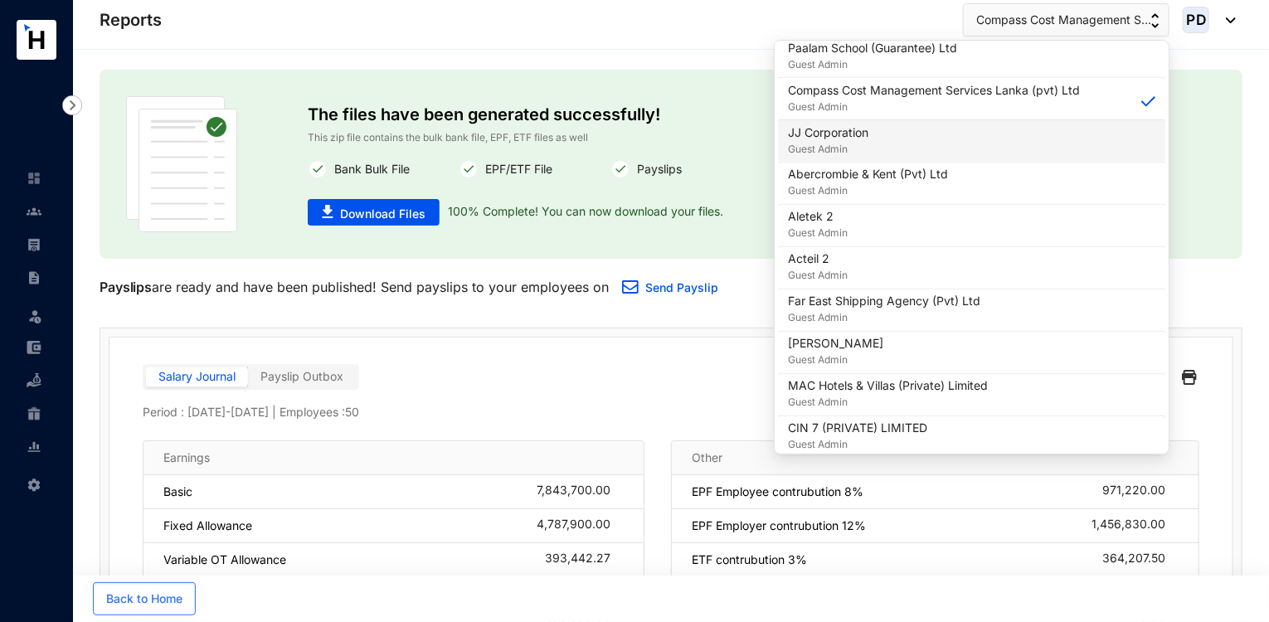 Image resolution: width=1269 pixels, height=622 pixels. Describe the element at coordinates (144, 599) in the screenshot. I see `span: Back to Home` at that location.